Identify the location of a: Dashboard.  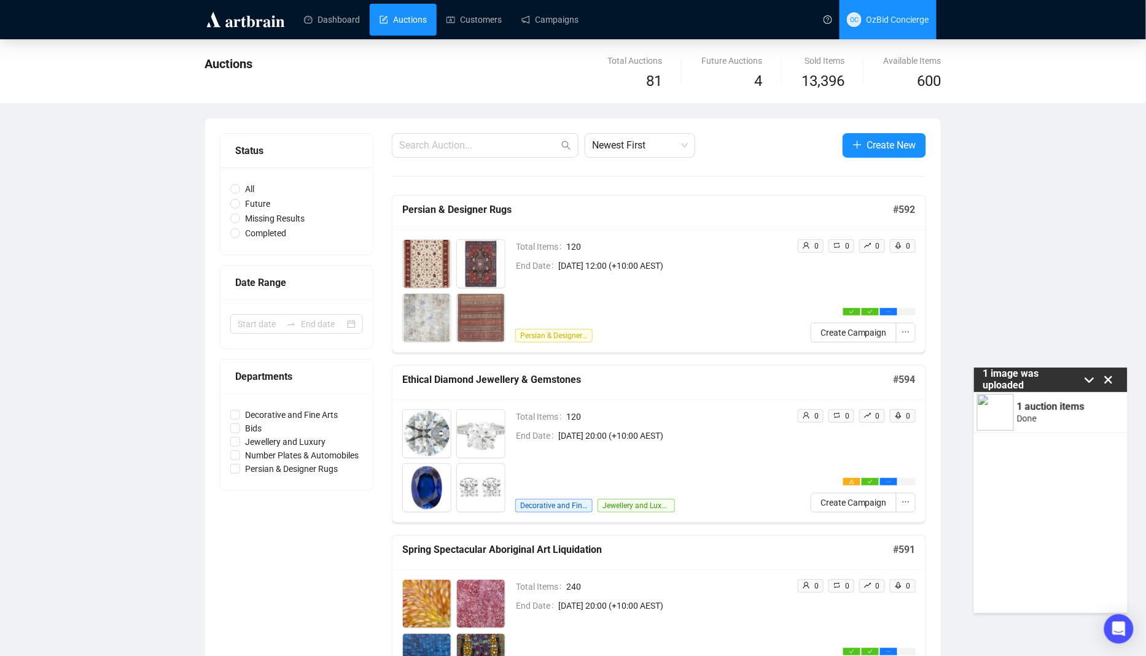
(332, 20).